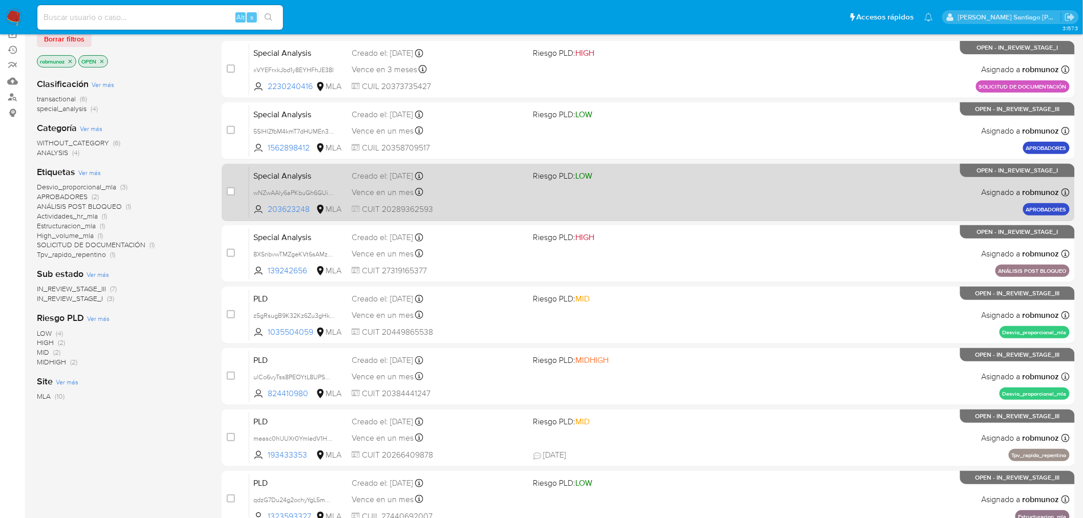  Describe the element at coordinates (160, 17) in the screenshot. I see `input: Buscar usuario o caso...` at that location.